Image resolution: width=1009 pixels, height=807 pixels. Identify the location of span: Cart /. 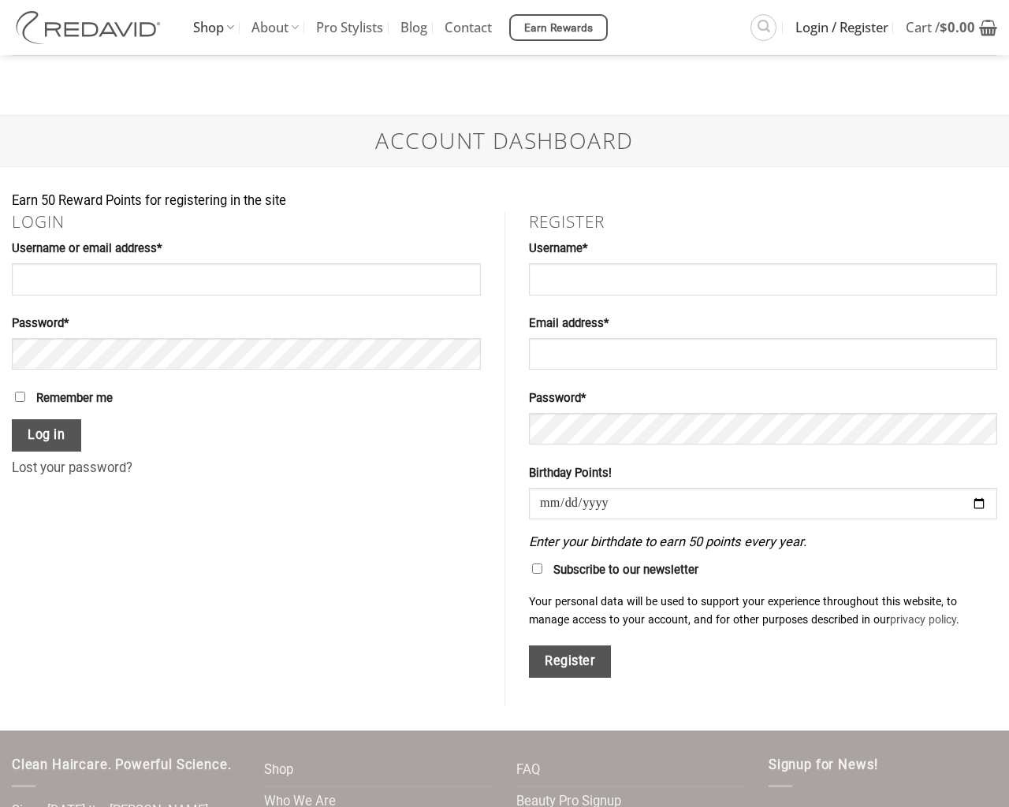
(941, 28).